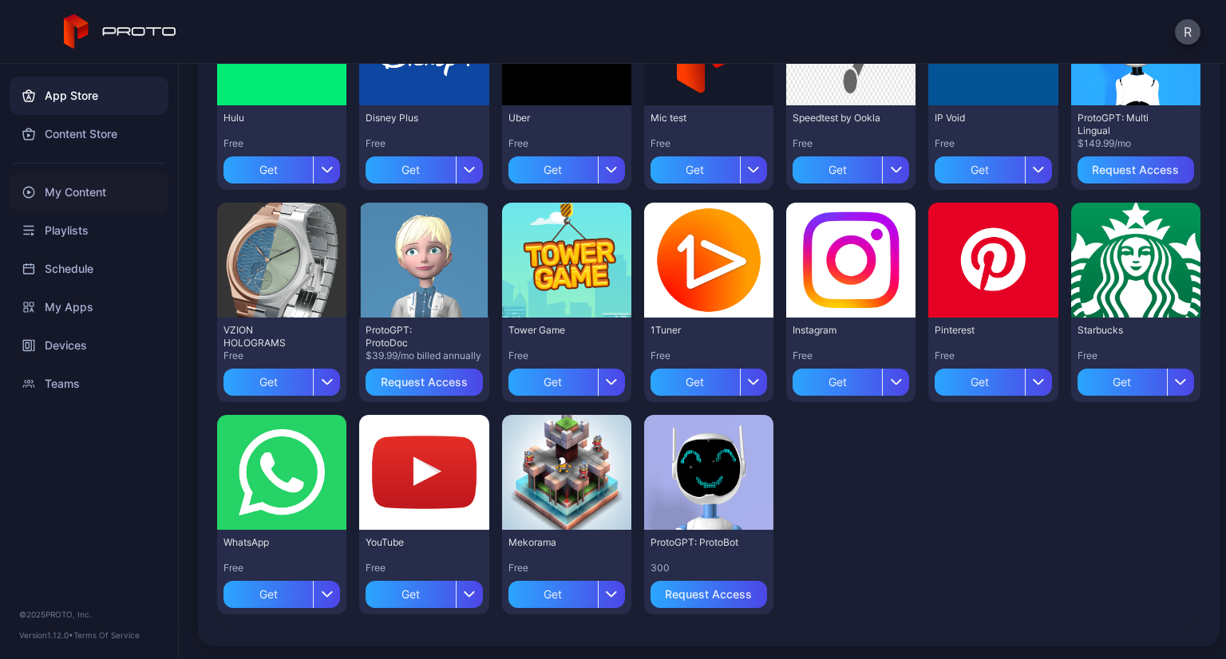 The height and width of the screenshot is (659, 1226). I want to click on div: ProtoGPT: ProtoBot, so click(694, 543).